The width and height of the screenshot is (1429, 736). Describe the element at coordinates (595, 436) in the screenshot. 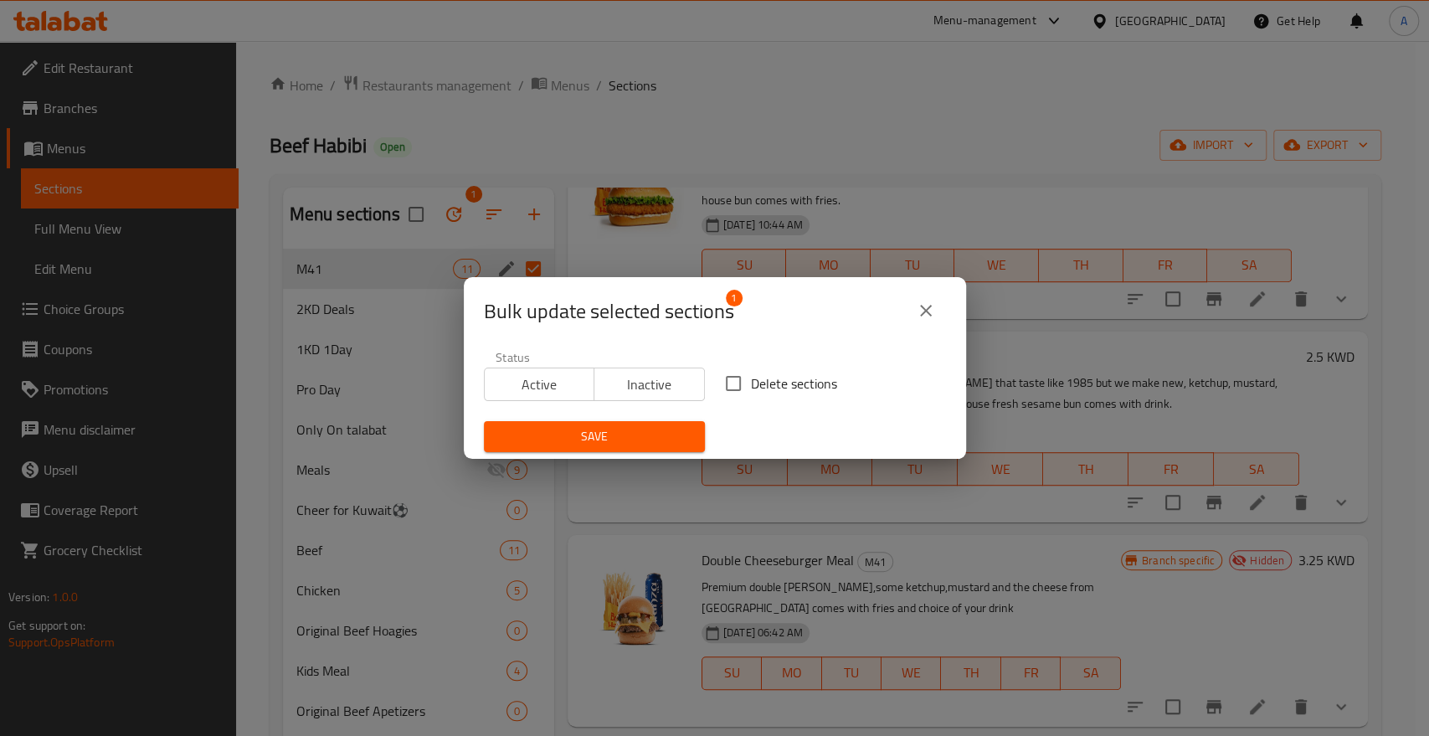

I see `button: Save` at that location.